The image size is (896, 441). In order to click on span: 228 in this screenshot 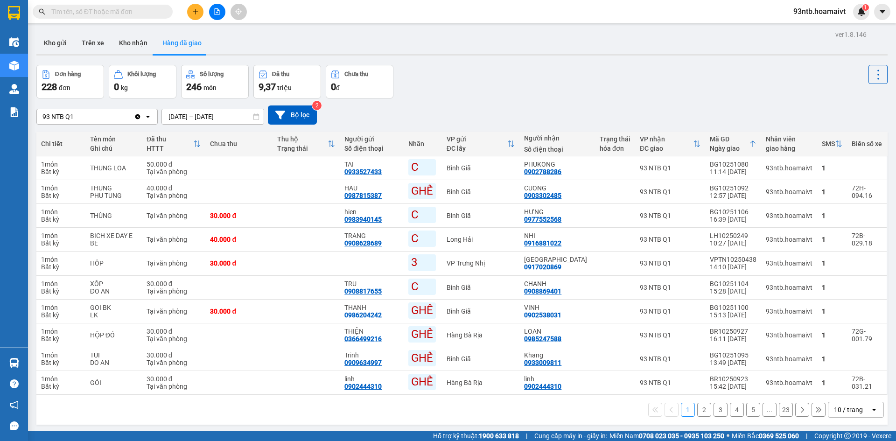, I will do `click(49, 87)`.